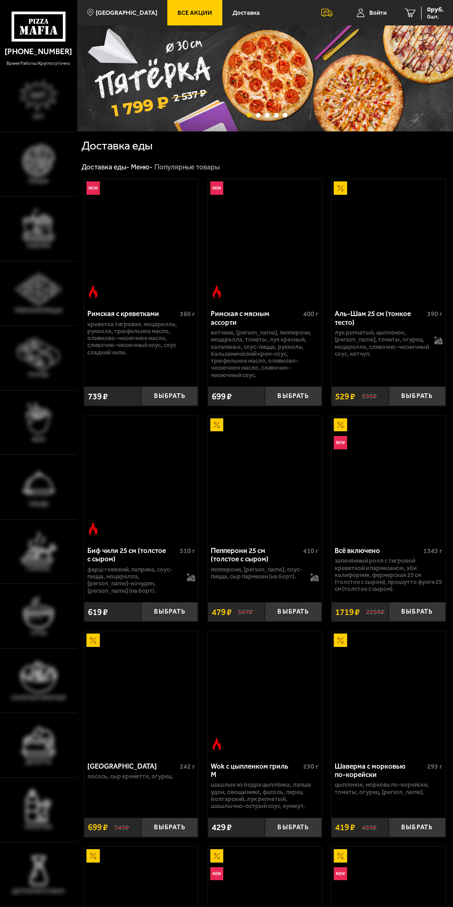 The height and width of the screenshot is (907, 453). I want to click on span: Все Акции, so click(195, 12).